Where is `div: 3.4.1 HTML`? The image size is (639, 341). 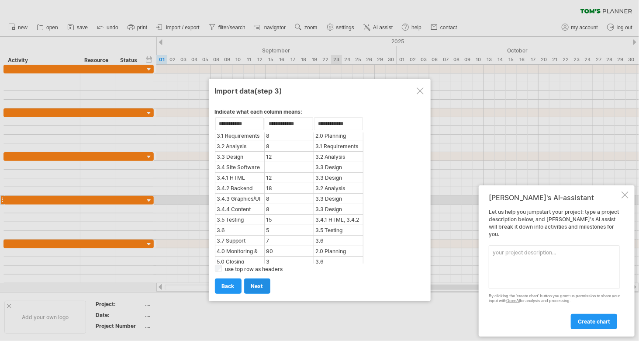 div: 3.4.1 HTML is located at coordinates (240, 177).